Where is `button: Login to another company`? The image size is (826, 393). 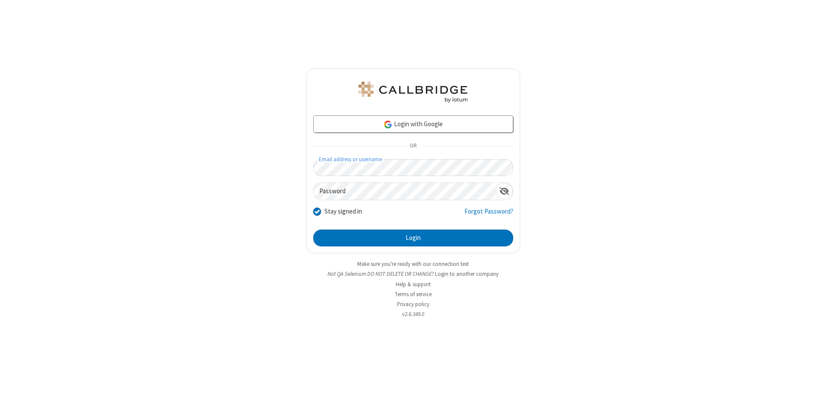 button: Login to another company is located at coordinates (466, 273).